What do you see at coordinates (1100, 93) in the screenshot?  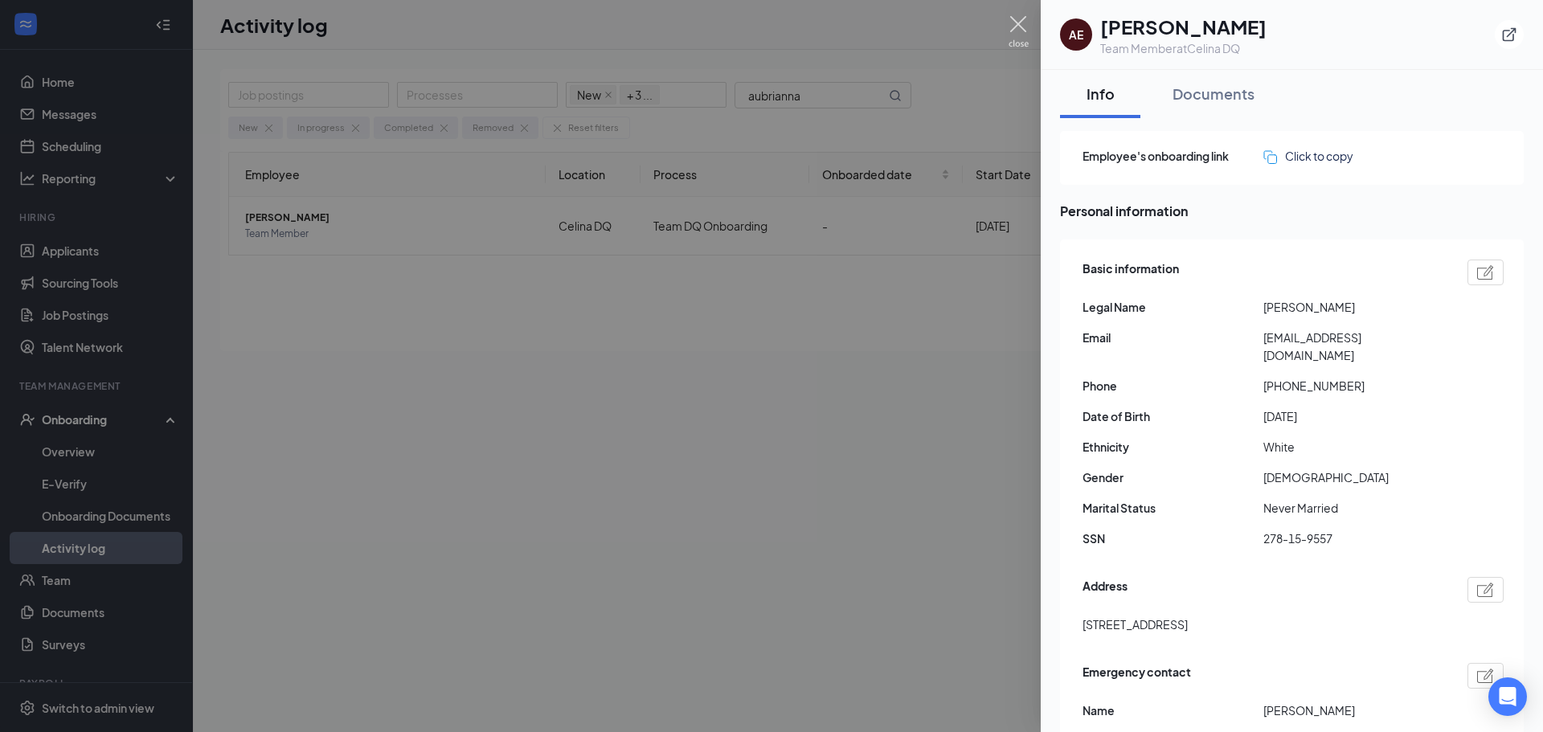 I see `div: Info` at bounding box center [1100, 93].